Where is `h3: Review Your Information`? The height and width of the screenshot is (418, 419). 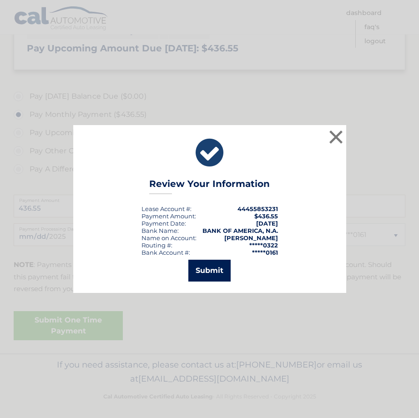
h3: Review Your Information is located at coordinates (209, 186).